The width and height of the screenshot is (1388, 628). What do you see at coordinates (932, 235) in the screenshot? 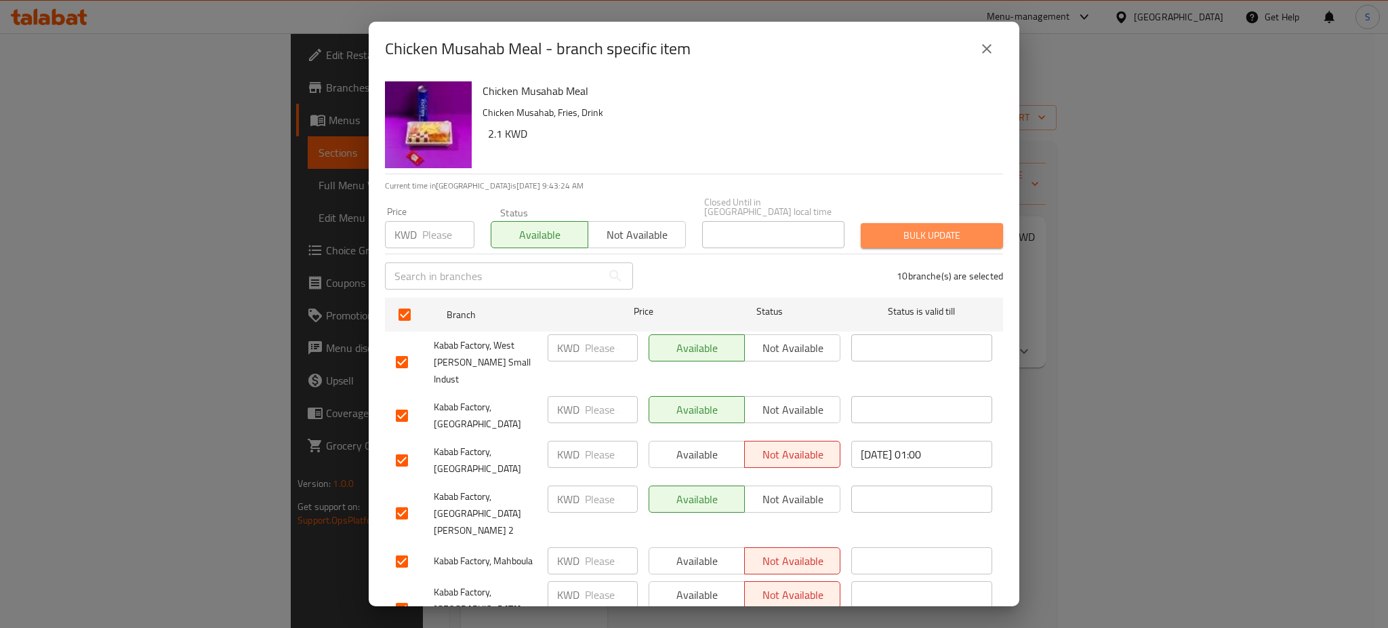
I see `span: Bulk update` at bounding box center [932, 235].